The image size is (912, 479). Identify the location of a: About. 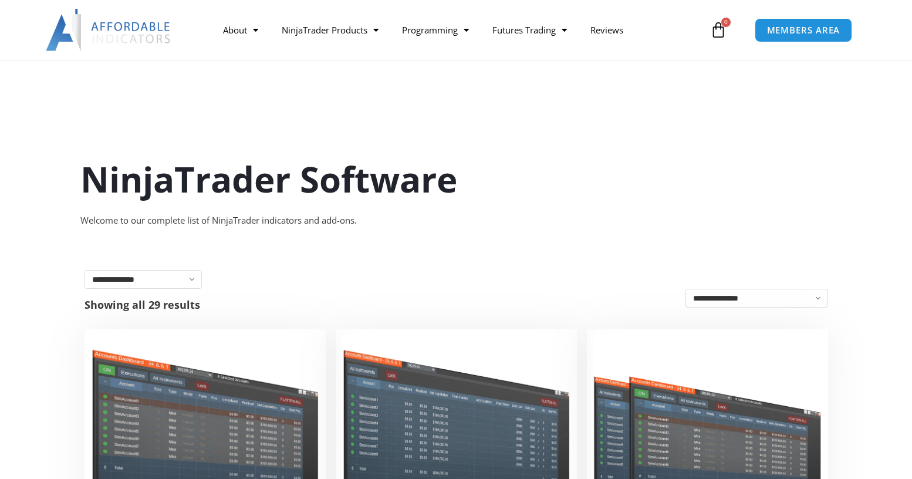
(240, 30).